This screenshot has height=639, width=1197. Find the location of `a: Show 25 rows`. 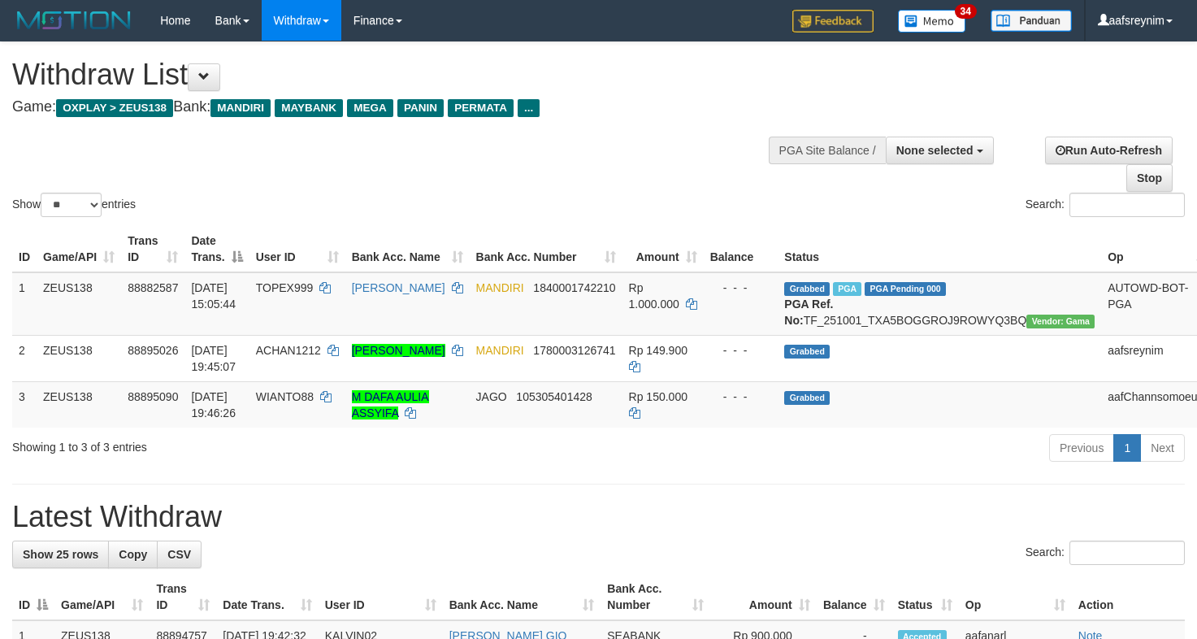

a: Show 25 rows is located at coordinates (60, 554).